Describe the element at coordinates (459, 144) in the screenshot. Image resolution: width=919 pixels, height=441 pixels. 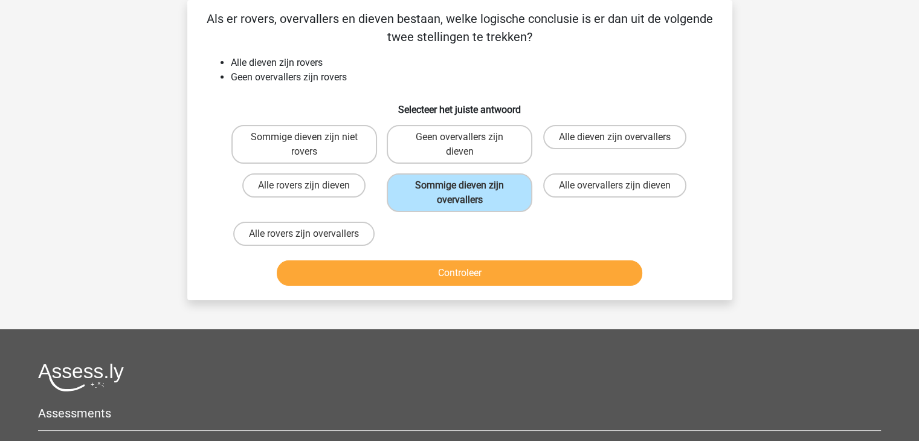
I see `label: Geen overvallers zijn dieven` at that location.